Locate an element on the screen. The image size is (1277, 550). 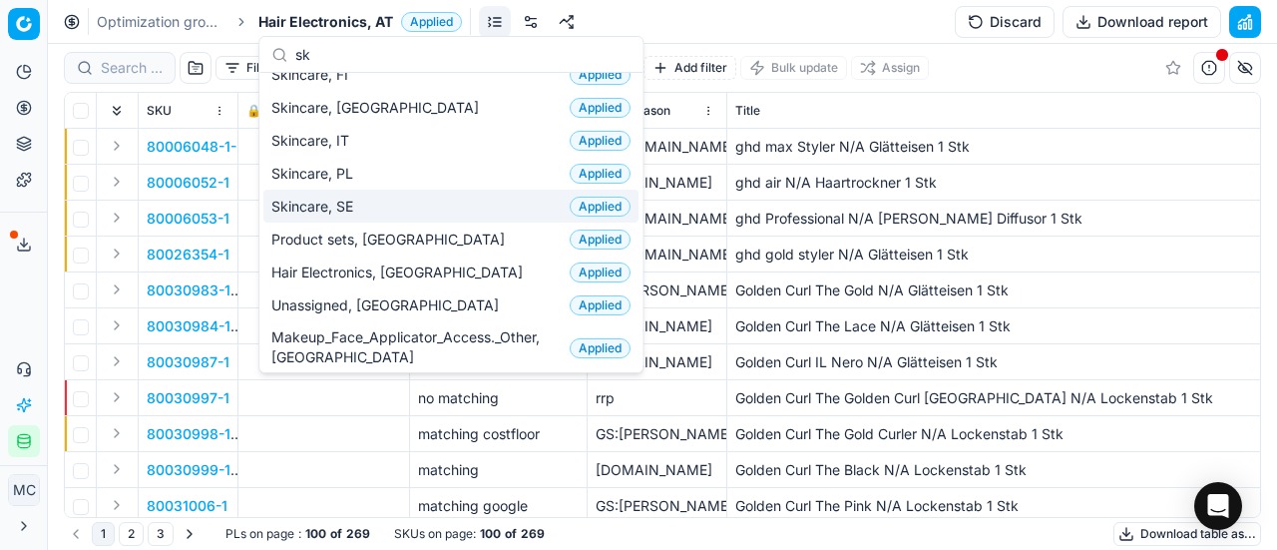
button: MC is located at coordinates (24, 490).